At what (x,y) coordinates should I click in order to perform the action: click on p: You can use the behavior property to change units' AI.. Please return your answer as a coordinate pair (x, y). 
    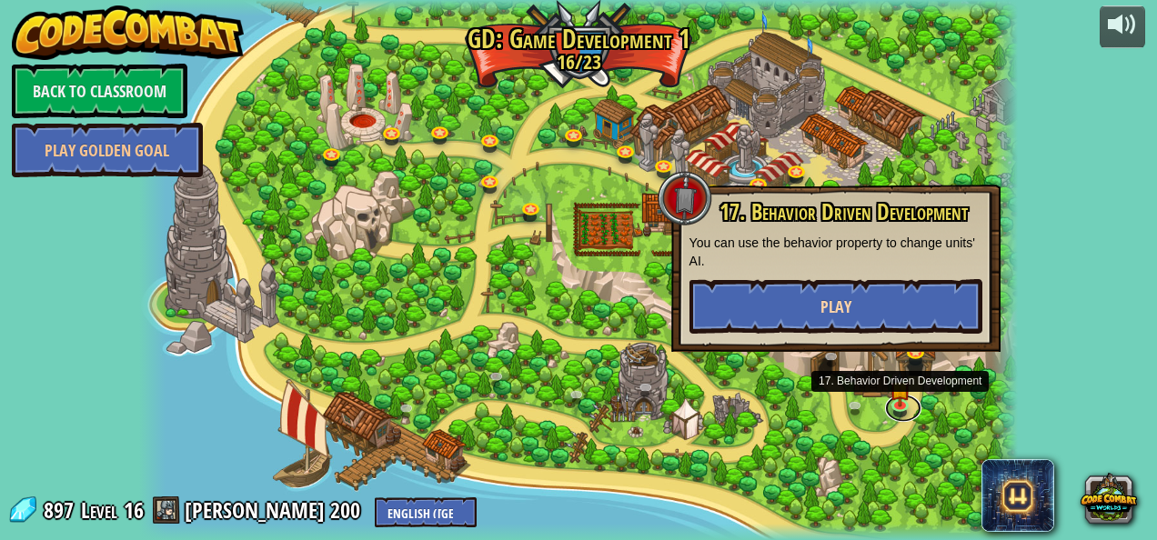
    Looking at the image, I should click on (836, 252).